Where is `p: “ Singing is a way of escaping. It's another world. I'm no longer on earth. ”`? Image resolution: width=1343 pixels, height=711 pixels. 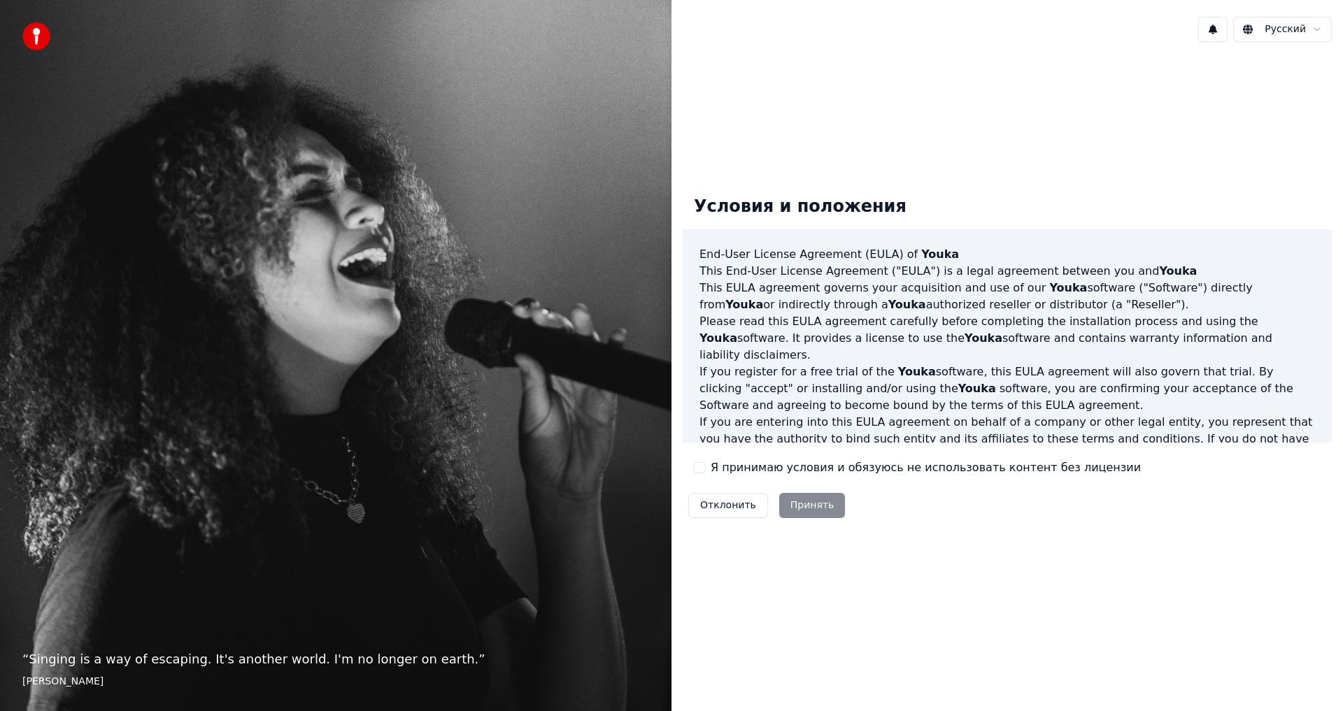 p: “ Singing is a way of escaping. It's another world. I'm no longer on earth. ” is located at coordinates (336, 660).